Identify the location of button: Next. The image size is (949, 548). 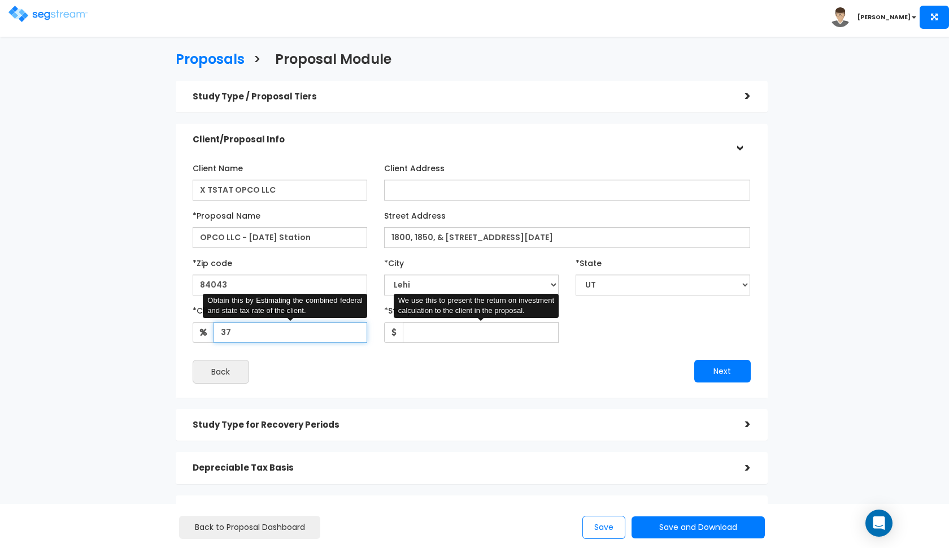
(723, 371).